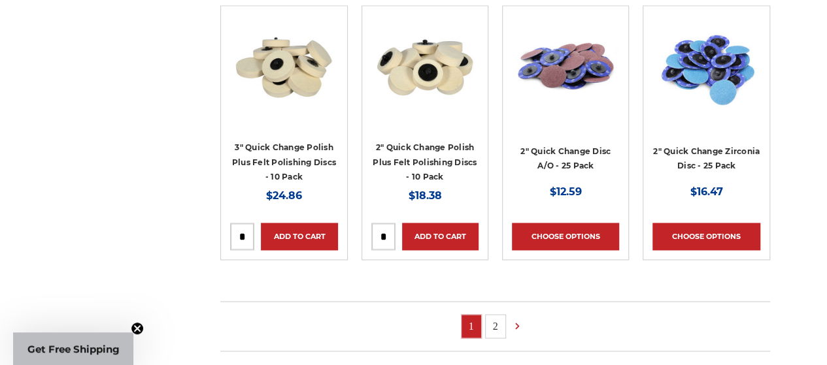 The width and height of the screenshot is (827, 365). I want to click on img: 3 inch polishing felt roloc discs, so click(284, 67).